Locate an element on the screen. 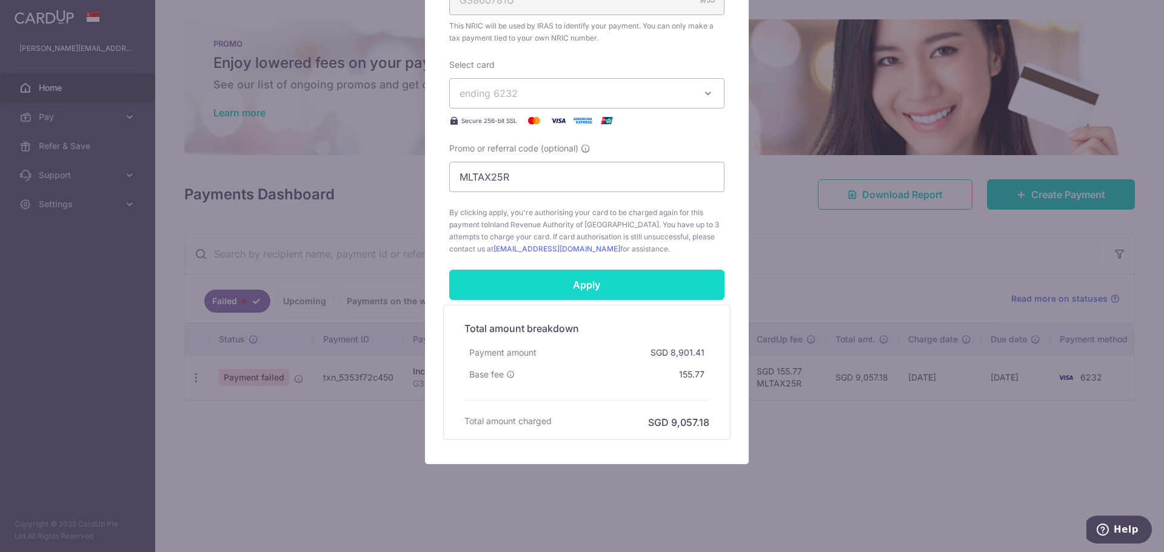 This screenshot has width=1164, height=552. img: Visa is located at coordinates (559, 121).